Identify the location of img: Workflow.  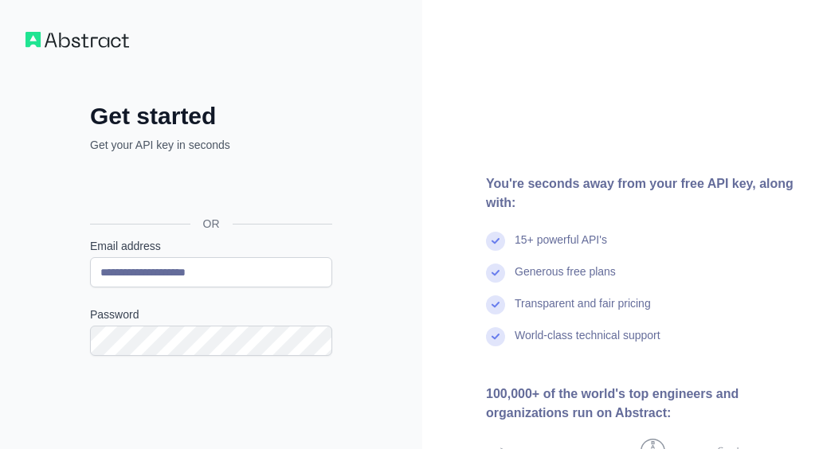
(77, 40).